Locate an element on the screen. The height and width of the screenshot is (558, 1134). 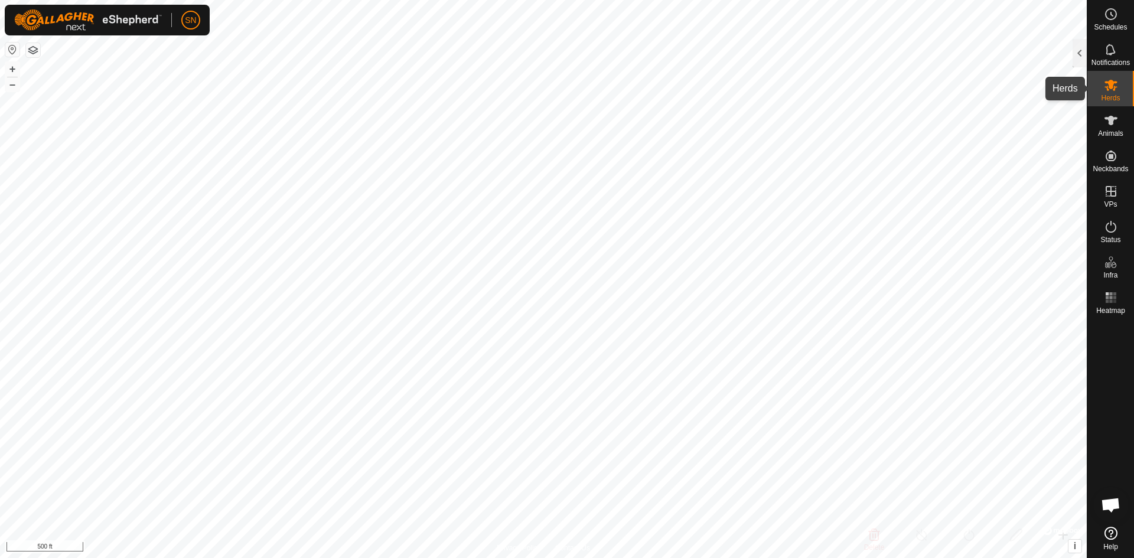
span: Heatmap is located at coordinates (1110, 311).